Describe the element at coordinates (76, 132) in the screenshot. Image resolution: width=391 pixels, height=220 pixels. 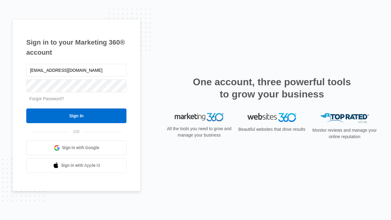
I see `span: OR` at that location.